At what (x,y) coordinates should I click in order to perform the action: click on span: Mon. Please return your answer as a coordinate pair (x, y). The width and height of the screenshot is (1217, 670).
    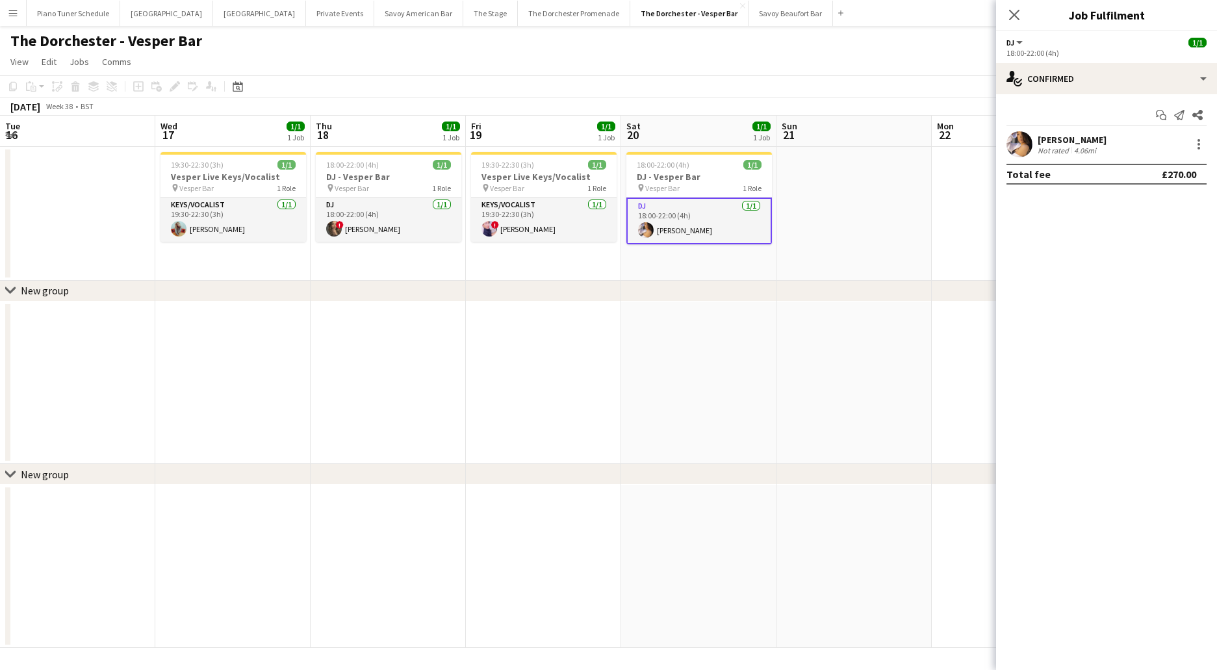
    Looking at the image, I should click on (945, 126).